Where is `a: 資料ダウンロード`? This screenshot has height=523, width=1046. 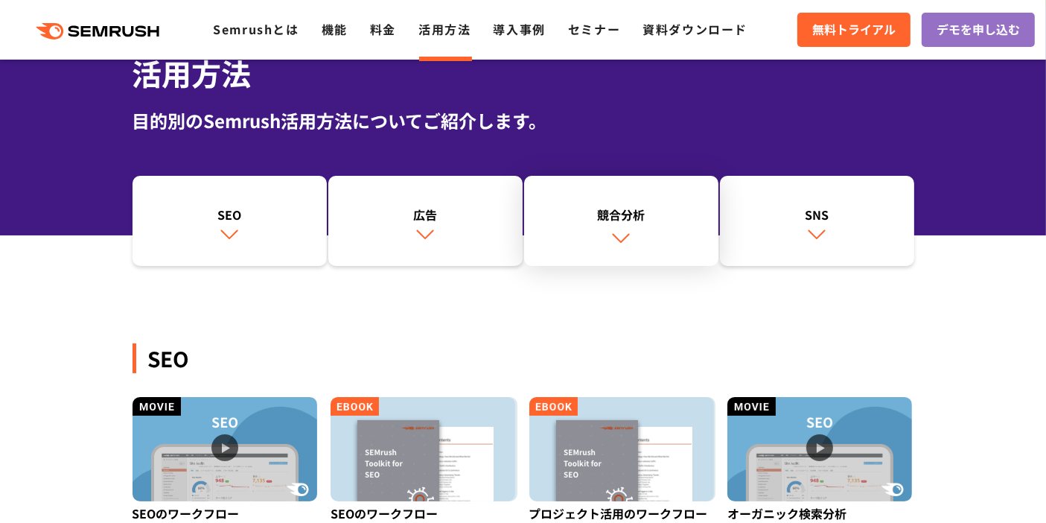 a: 資料ダウンロード is located at coordinates (695, 29).